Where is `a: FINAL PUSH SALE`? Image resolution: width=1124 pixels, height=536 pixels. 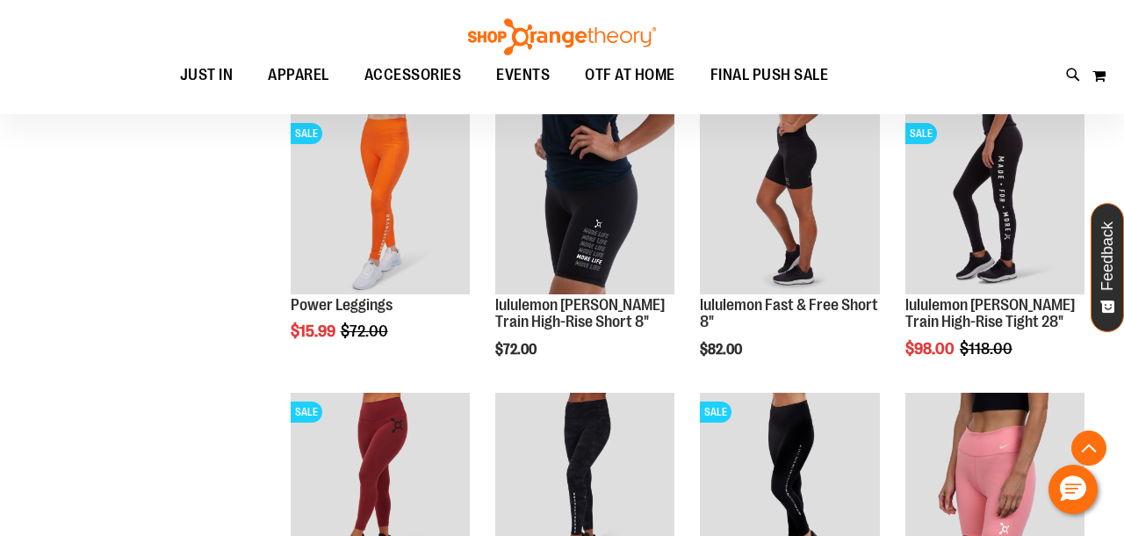
a: FINAL PUSH SALE is located at coordinates (770, 76).